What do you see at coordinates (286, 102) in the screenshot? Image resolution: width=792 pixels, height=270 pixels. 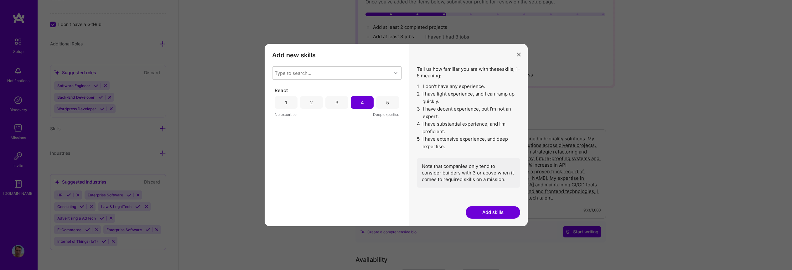 I see `div: 1` at bounding box center [286, 102].